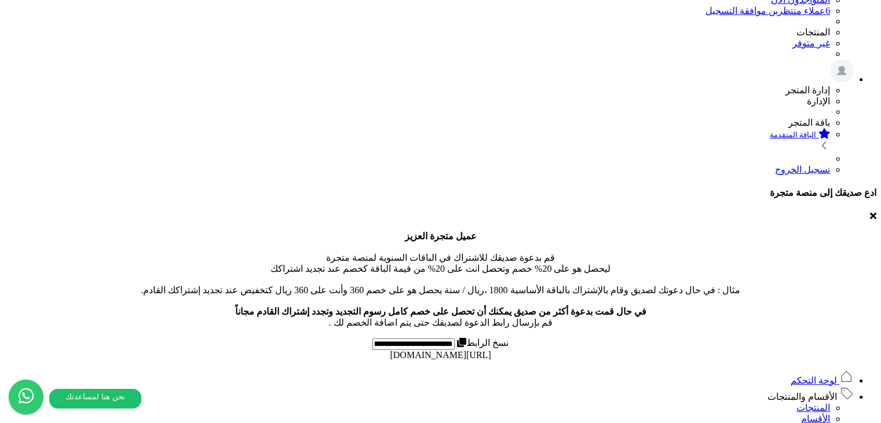 The height and width of the screenshot is (423, 881). I want to click on label: نسخ الرابط, so click(482, 343).